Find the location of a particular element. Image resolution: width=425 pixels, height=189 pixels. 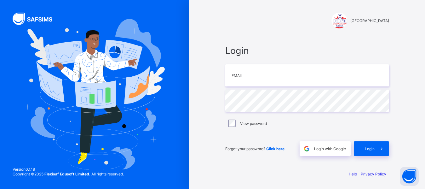

strong: Flexisaf Edusoft Limited. is located at coordinates (67, 174).